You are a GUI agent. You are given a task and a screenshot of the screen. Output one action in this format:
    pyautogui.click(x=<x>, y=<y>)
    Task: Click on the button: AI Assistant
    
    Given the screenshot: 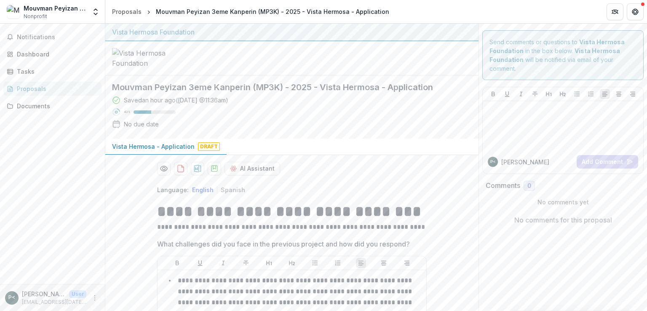 What is the action you would take?
    pyautogui.click(x=252, y=168)
    